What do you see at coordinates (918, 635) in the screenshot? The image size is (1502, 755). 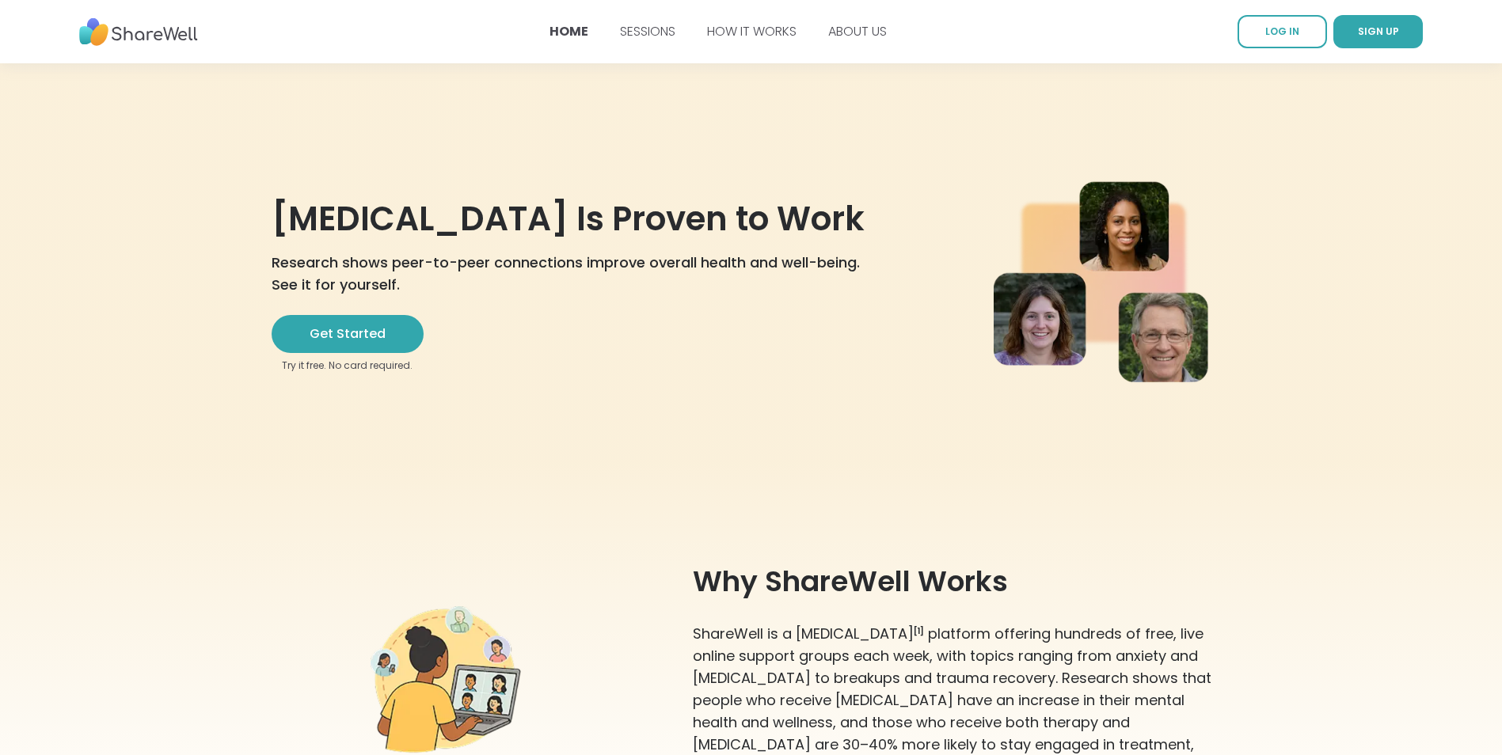 I see `a: [1]` at bounding box center [918, 635].